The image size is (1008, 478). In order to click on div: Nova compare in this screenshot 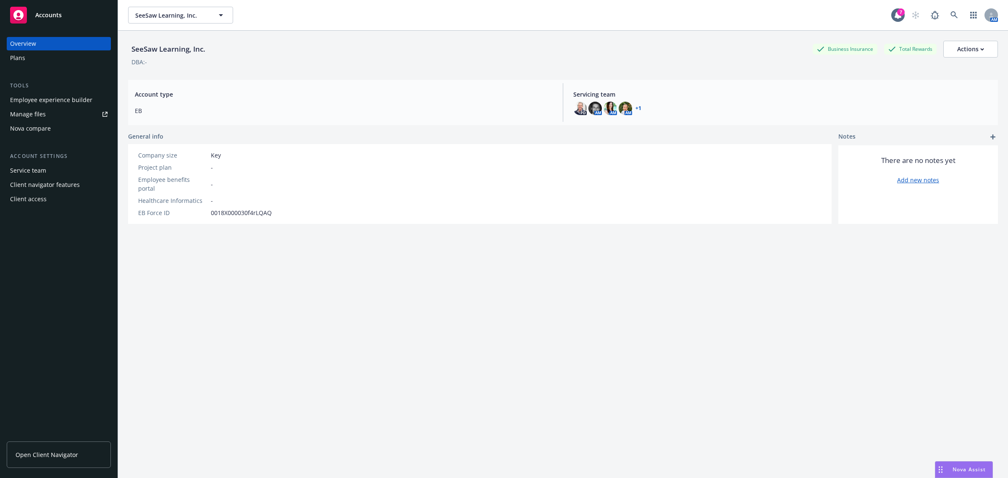, I will do `click(30, 129)`.